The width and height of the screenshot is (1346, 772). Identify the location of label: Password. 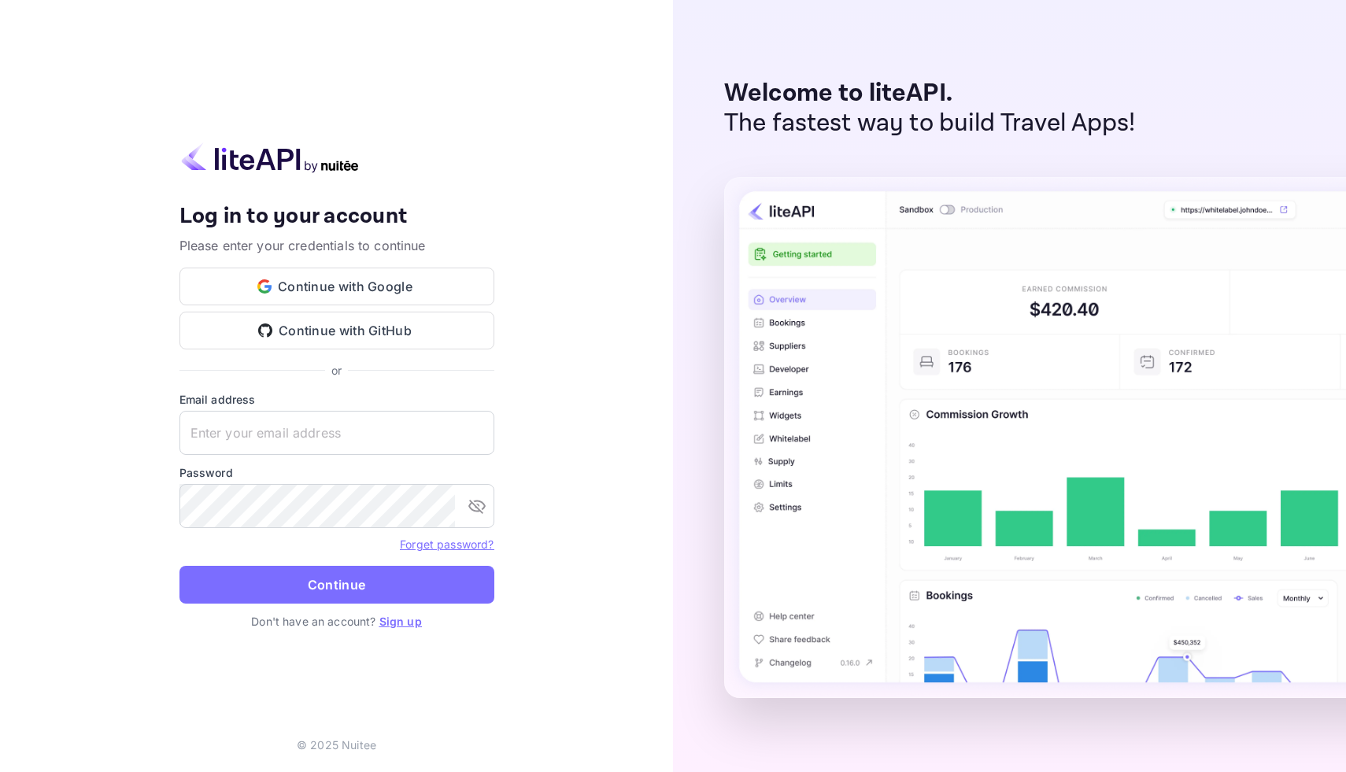
(337, 472).